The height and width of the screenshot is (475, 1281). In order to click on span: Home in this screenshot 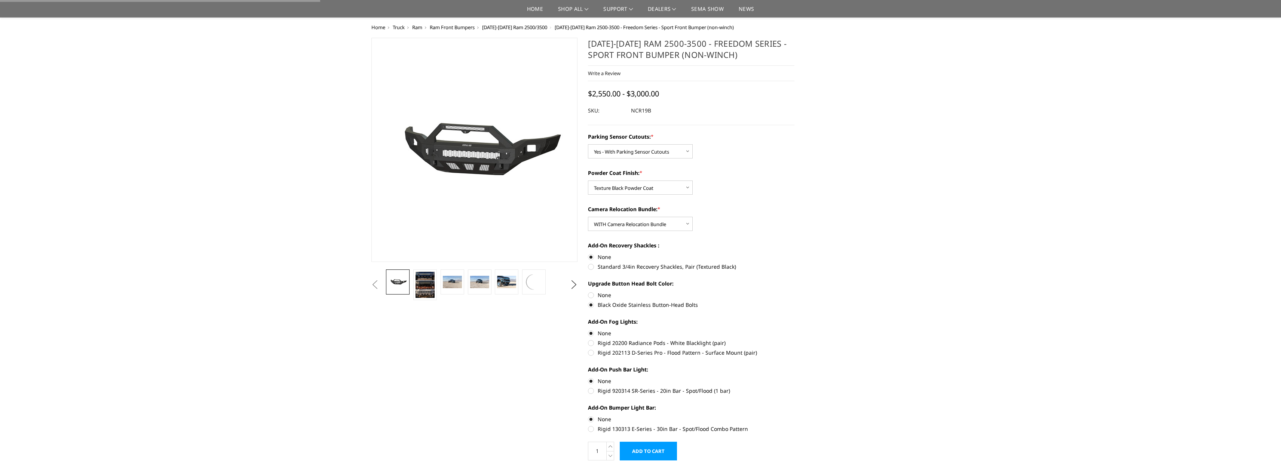, I will do `click(378, 27)`.